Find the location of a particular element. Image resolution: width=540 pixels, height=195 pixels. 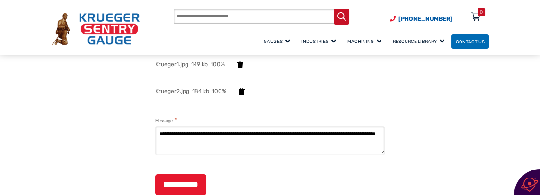

a: Gauges is located at coordinates (278, 41).